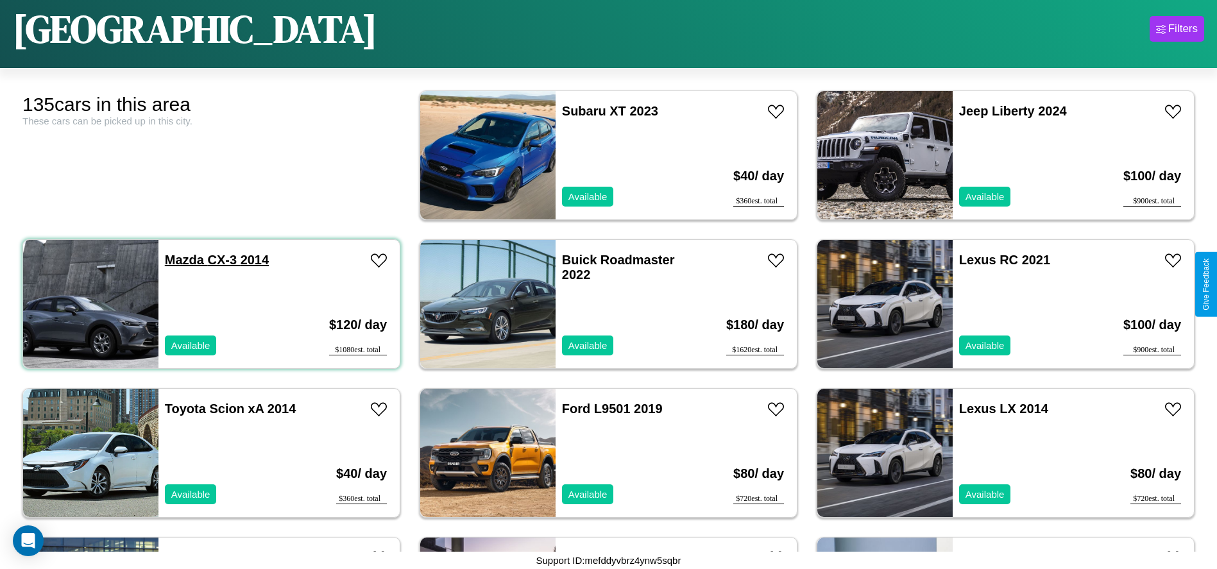  Describe the element at coordinates (755, 350) in the screenshot. I see `div: $ 1620 est. total` at that location.